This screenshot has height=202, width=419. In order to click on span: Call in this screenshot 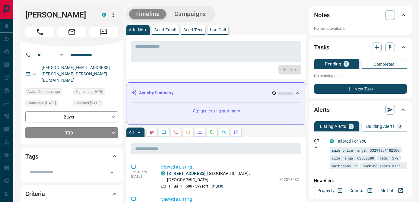, I will do `click(40, 32)`.